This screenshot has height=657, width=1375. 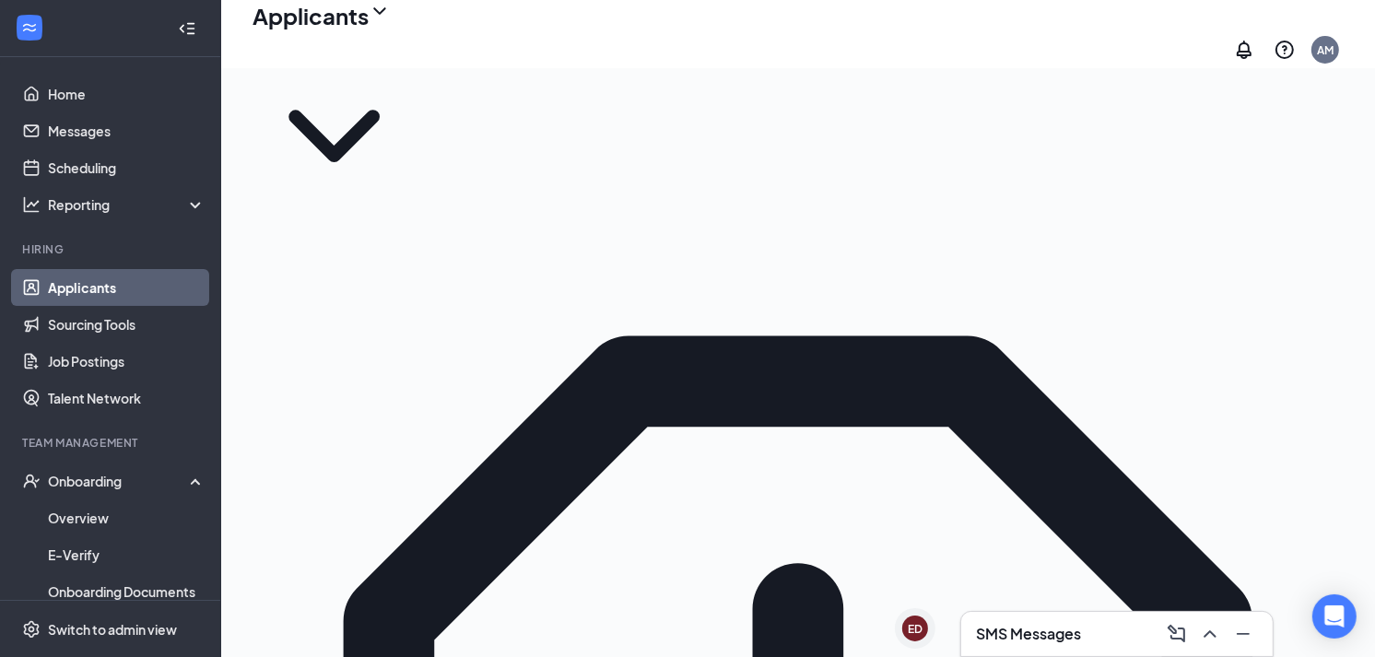 What do you see at coordinates (187, 29) in the screenshot?
I see `svg: Collapse` at bounding box center [187, 29].